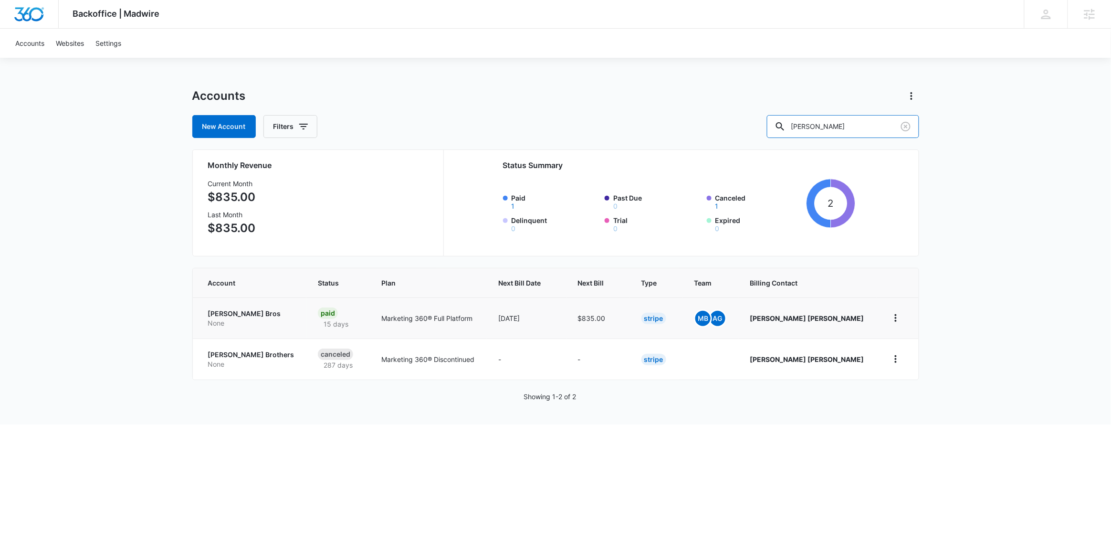 The image size is (1111, 552). Describe the element at coordinates (244, 283) in the screenshot. I see `span: Account` at that location.